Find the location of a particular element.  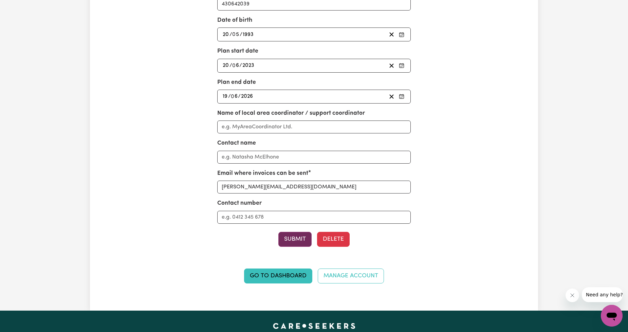

label: Contact name is located at coordinates (237, 143).